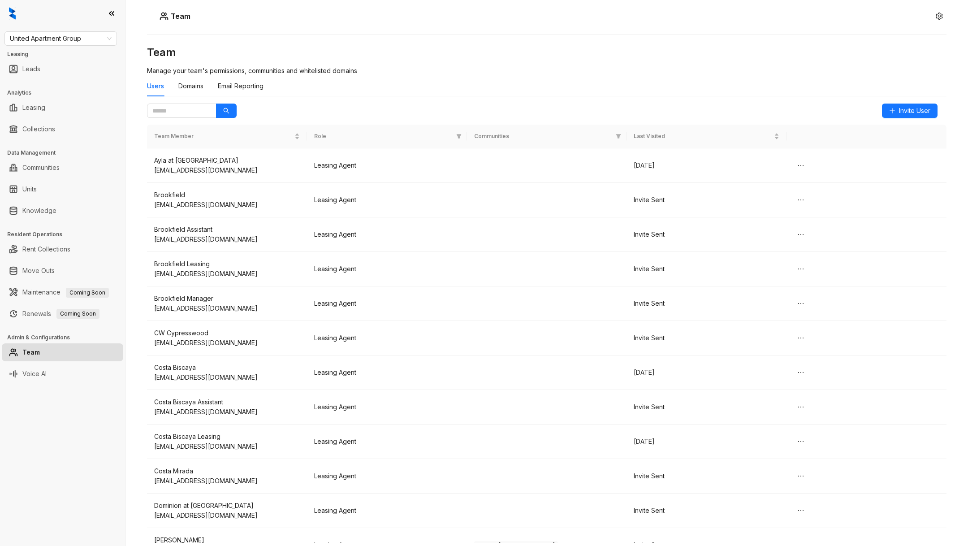 The image size is (968, 546). What do you see at coordinates (39, 211) in the screenshot?
I see `a: Knowledge` at bounding box center [39, 211].